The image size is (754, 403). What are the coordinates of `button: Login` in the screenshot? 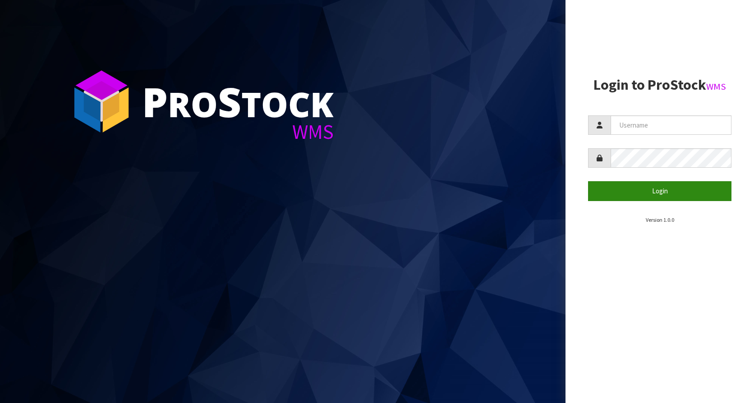 It's located at (660, 191).